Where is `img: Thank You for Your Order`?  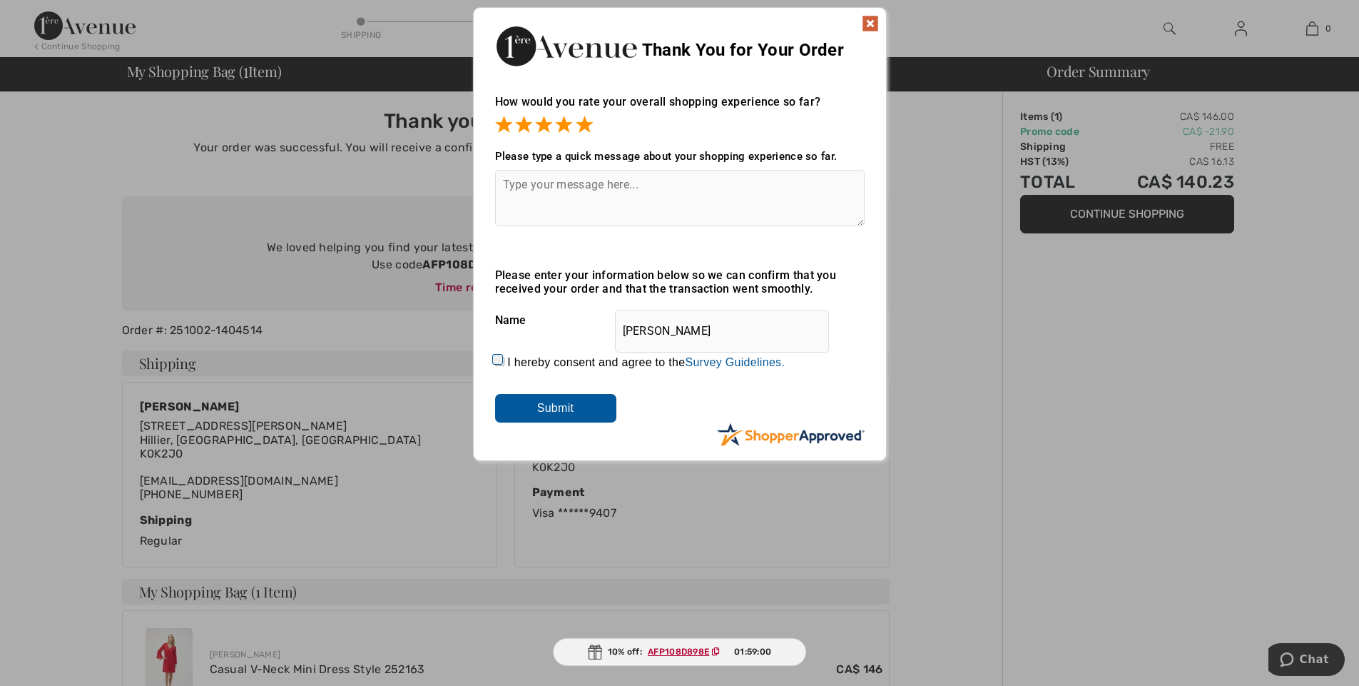
img: Thank You for Your Order is located at coordinates (567, 46).